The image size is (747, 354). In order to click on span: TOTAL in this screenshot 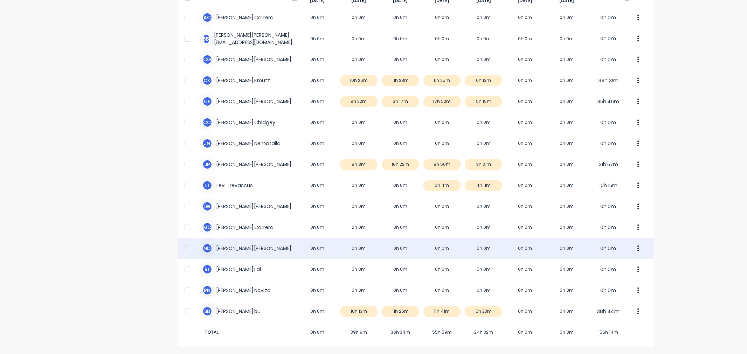, I will do `click(249, 333)`.